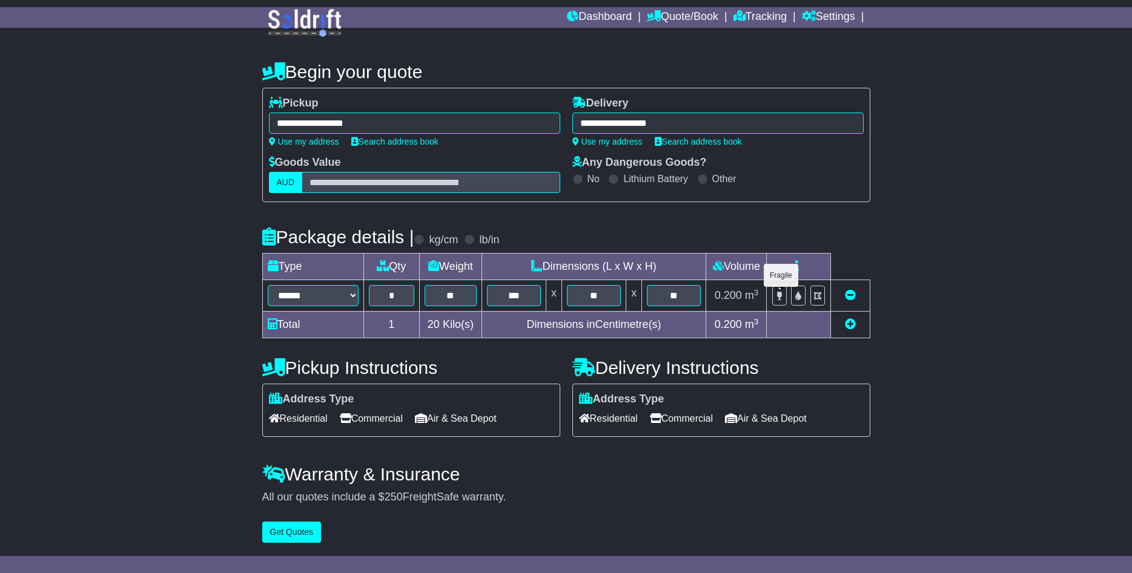 This screenshot has height=573, width=1132. Describe the element at coordinates (451, 325) in the screenshot. I see `td: Kilo(s)` at that location.